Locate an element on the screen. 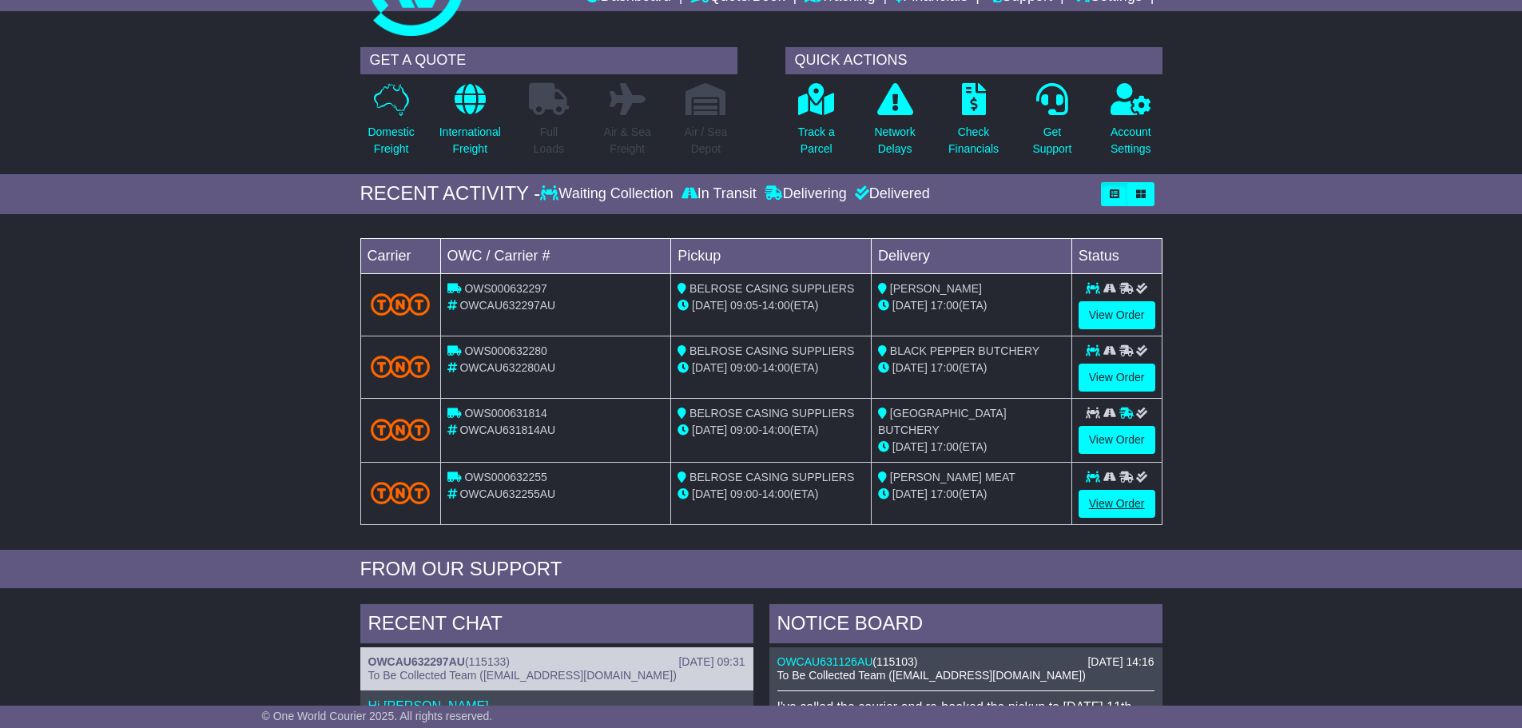 This screenshot has height=728, width=1522. span: 115103 is located at coordinates (895, 661).